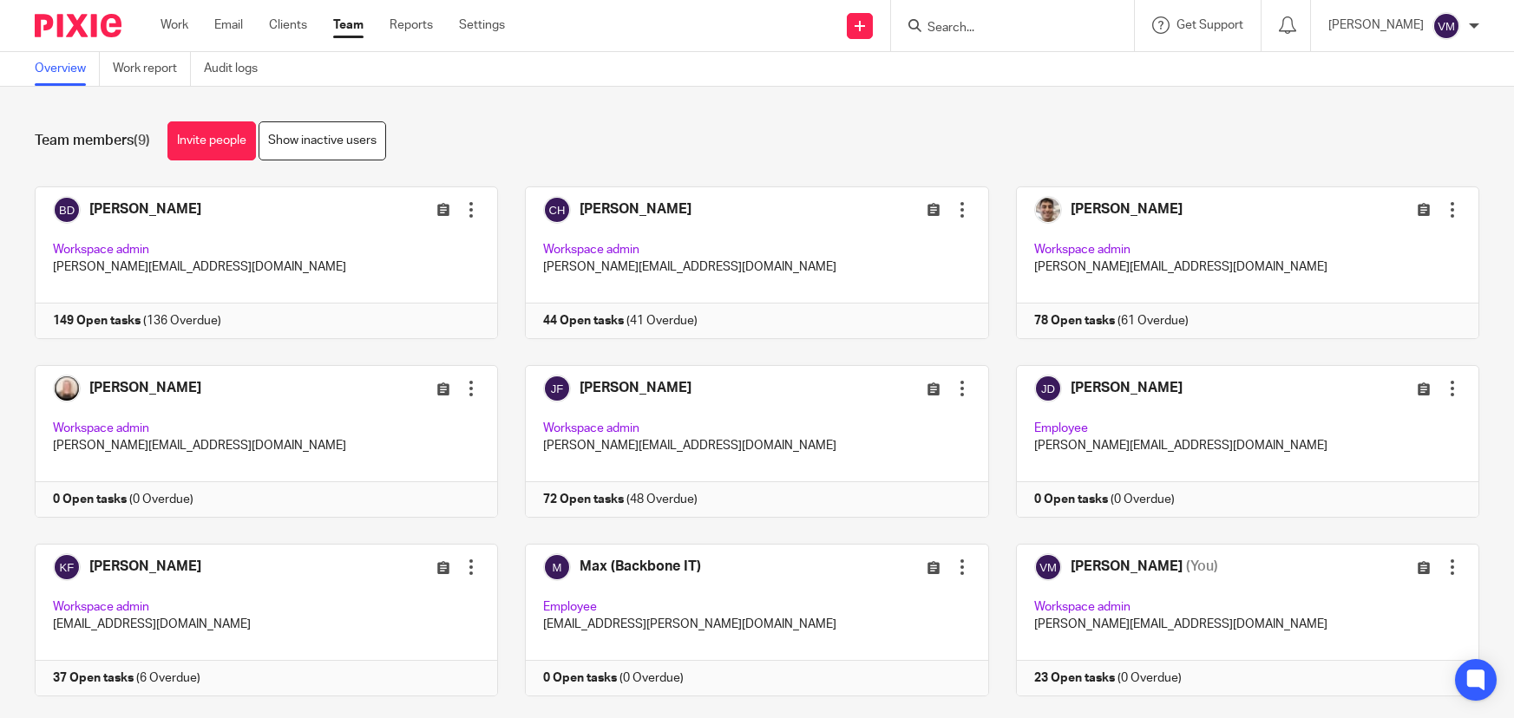 This screenshot has width=1514, height=718. Describe the element at coordinates (237, 69) in the screenshot. I see `a: Audit logs` at that location.